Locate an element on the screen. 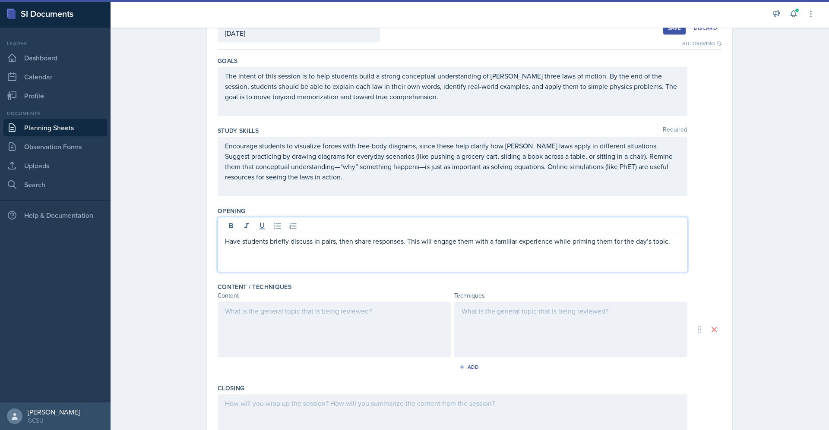 This screenshot has width=829, height=430. div: Add is located at coordinates (470, 367).